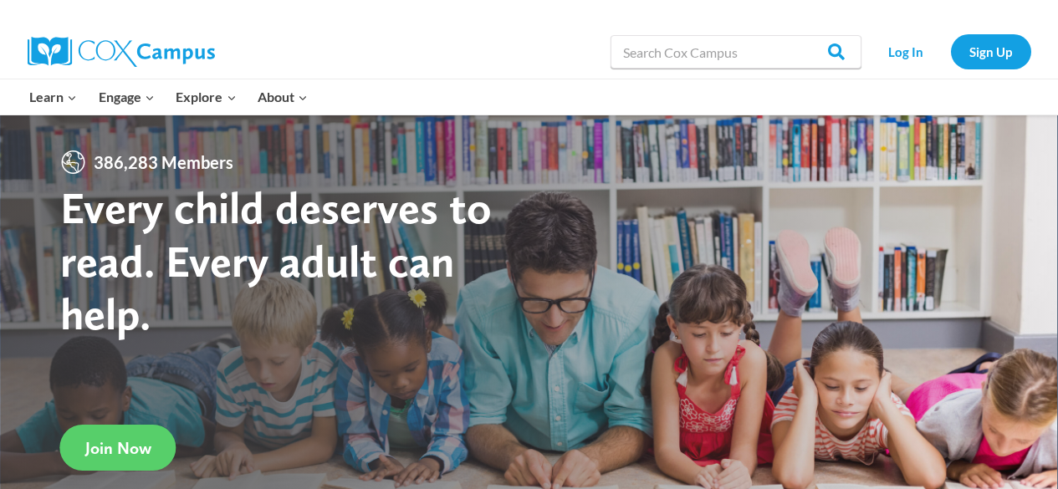 This screenshot has width=1058, height=489. What do you see at coordinates (121, 52) in the screenshot?
I see `img: Cox Campus` at bounding box center [121, 52].